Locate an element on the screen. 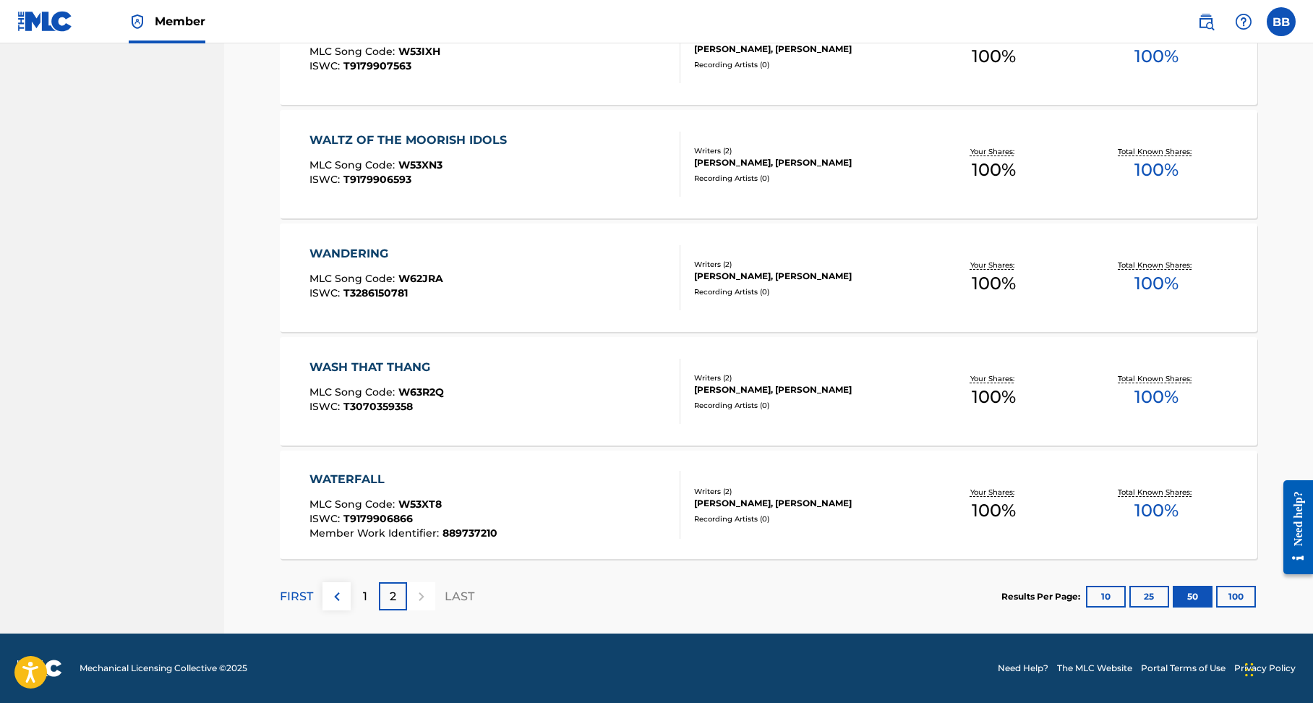 The image size is (1313, 703). button: 100 is located at coordinates (1236, 597).